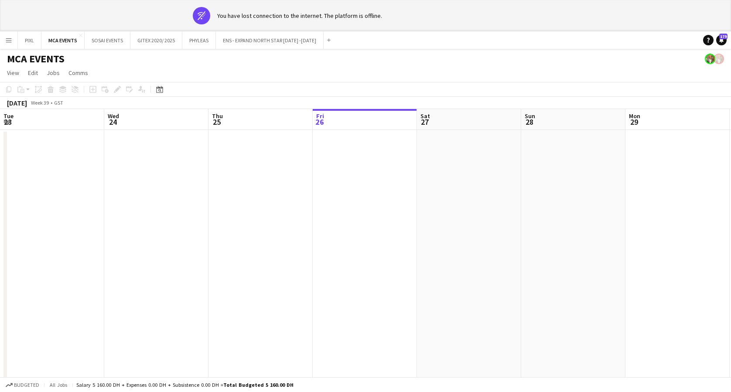 Image resolution: width=731 pixels, height=392 pixels. I want to click on div: You have lost connection to the internet. The platform is offline., so click(300, 16).